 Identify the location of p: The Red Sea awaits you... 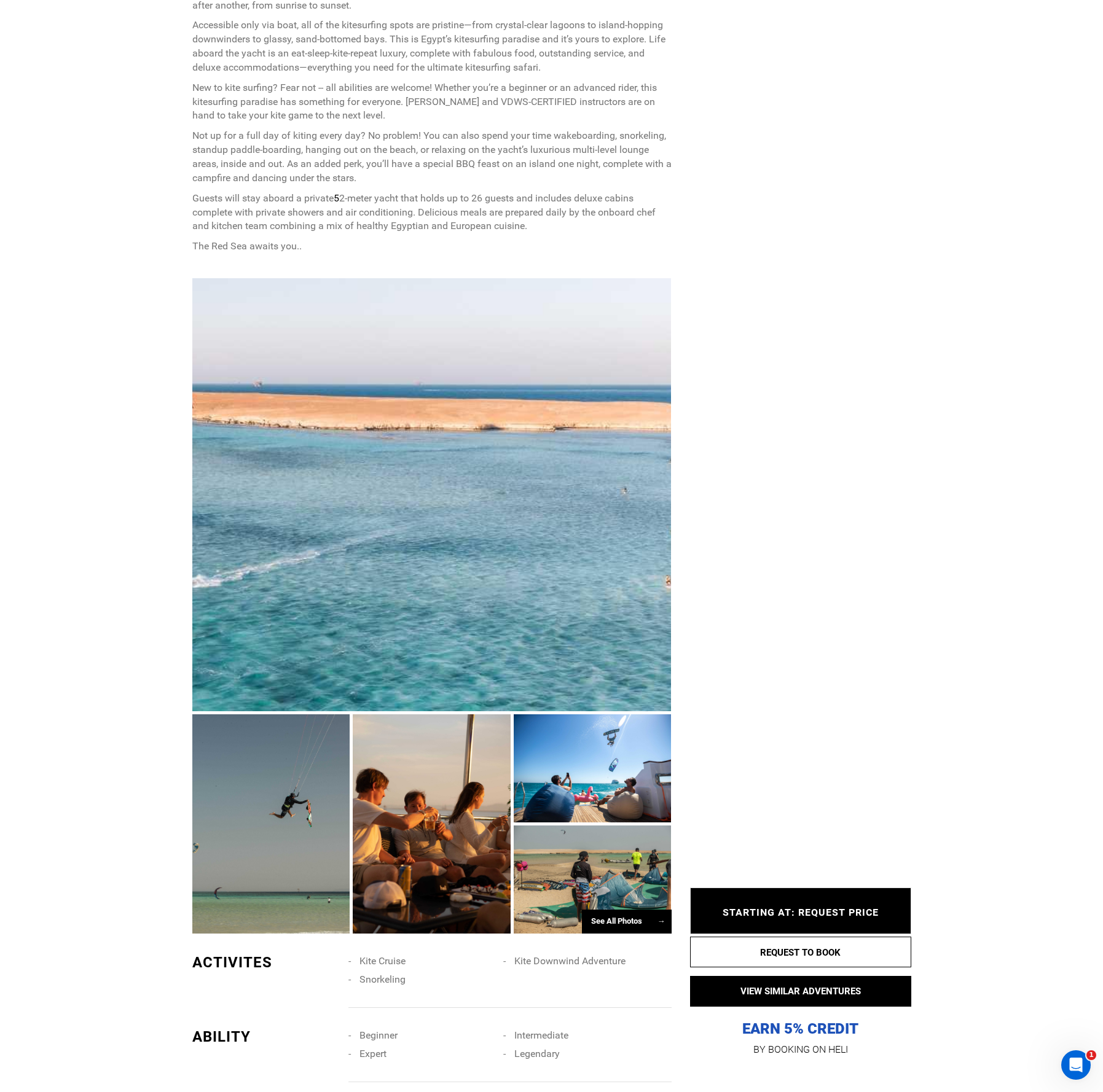
(432, 246).